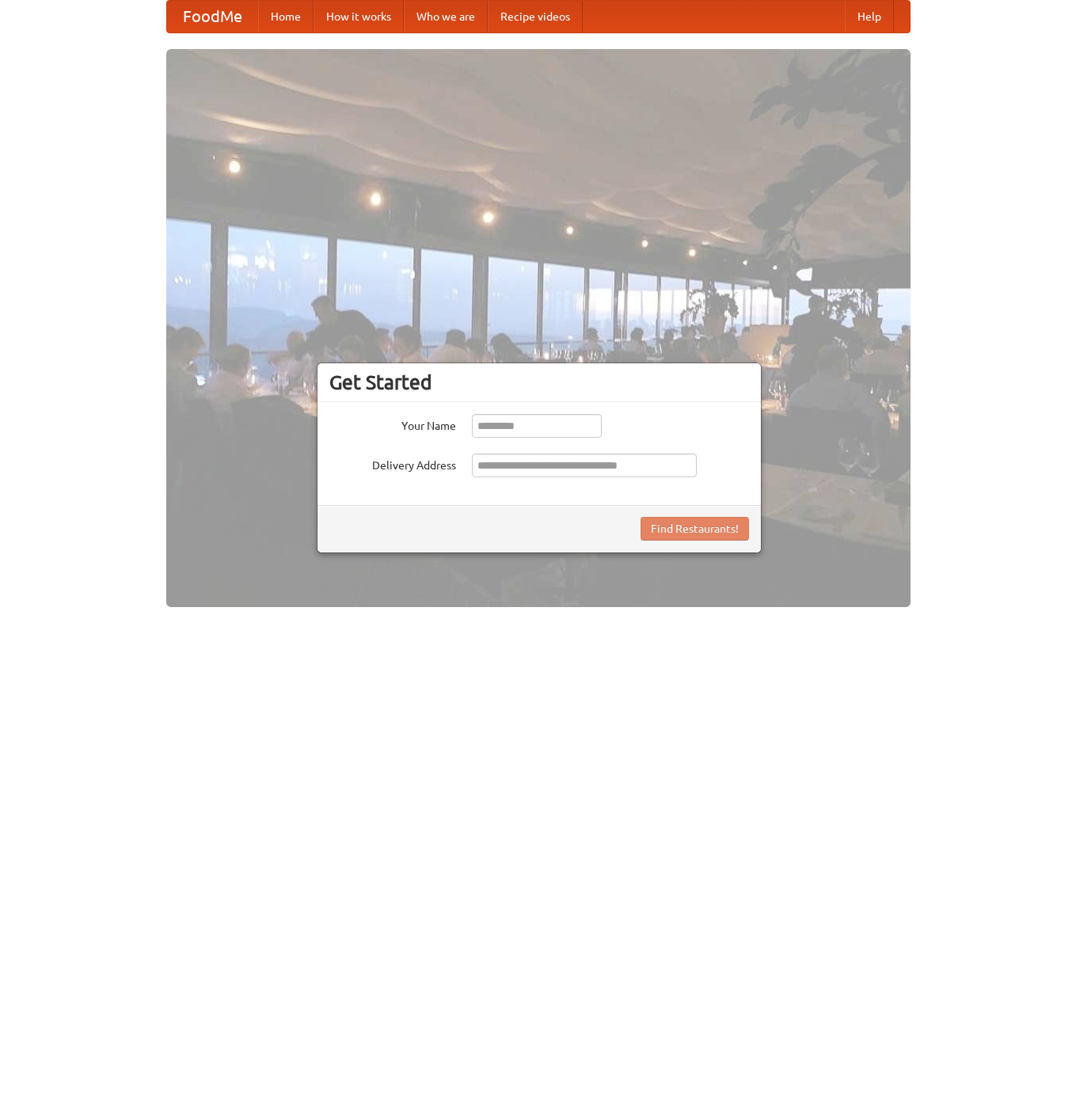 The width and height of the screenshot is (1076, 1120). Describe the element at coordinates (870, 17) in the screenshot. I see `a: Help` at that location.